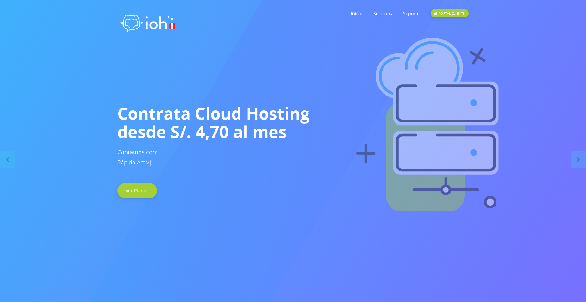  Describe the element at coordinates (293, 122) in the screenshot. I see `h1: Contrata Cloud Hosting desde S/. 4,70 al mes` at that location.